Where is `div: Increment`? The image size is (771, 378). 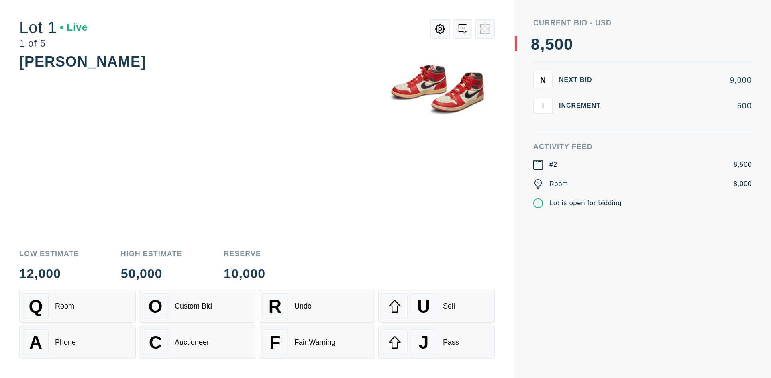
div: Increment is located at coordinates (583, 106).